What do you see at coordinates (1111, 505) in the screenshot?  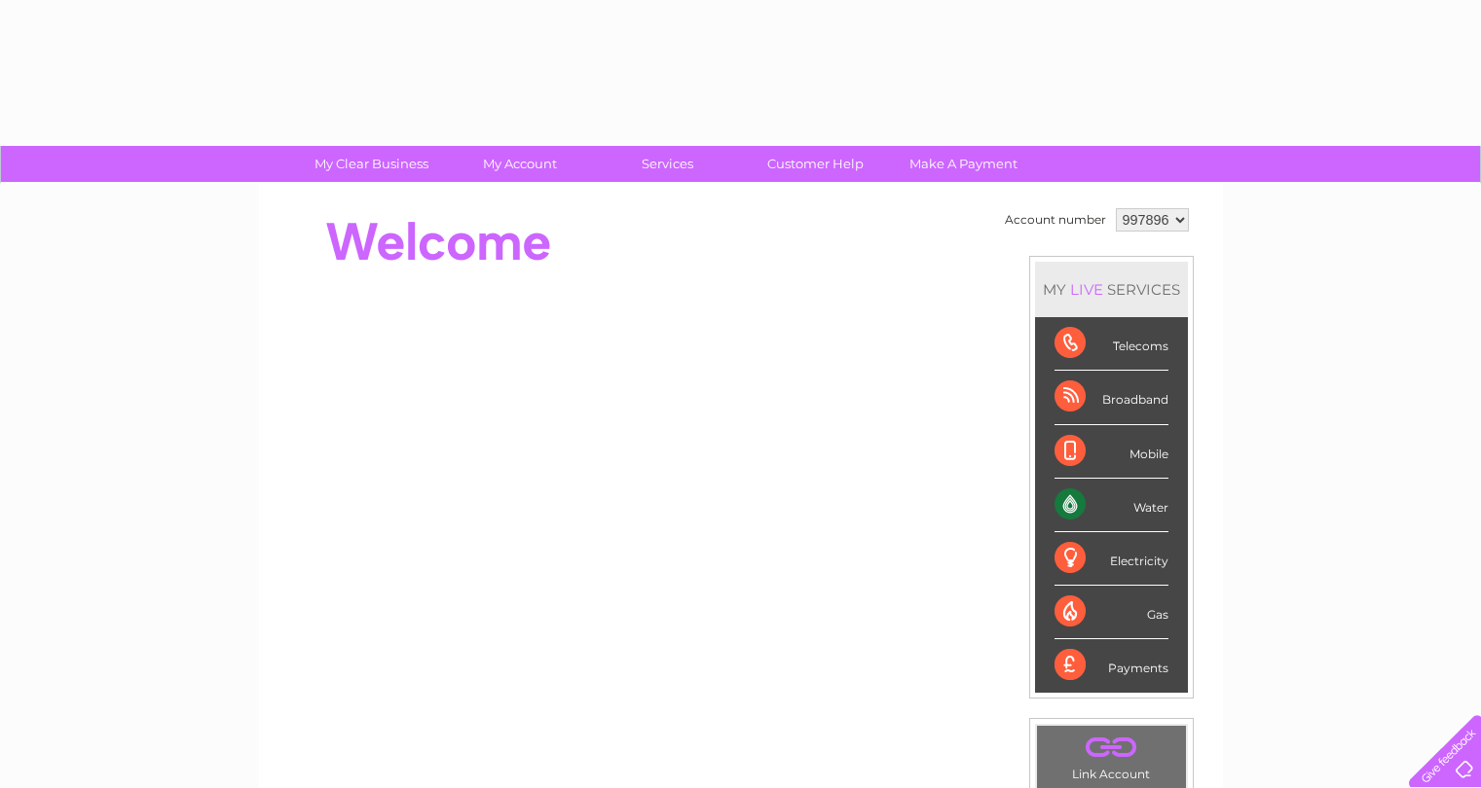 I see `div: Water` at bounding box center [1111, 505].